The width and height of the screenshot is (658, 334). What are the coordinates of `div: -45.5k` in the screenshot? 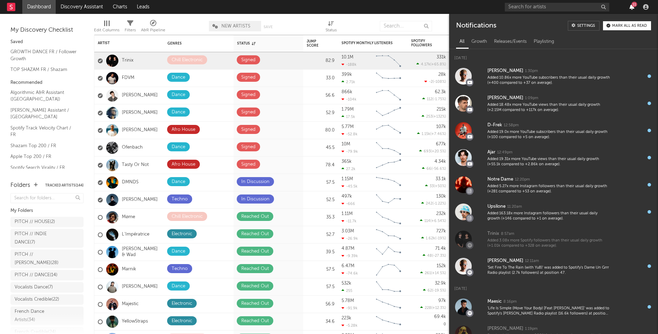 It's located at (349, 186).